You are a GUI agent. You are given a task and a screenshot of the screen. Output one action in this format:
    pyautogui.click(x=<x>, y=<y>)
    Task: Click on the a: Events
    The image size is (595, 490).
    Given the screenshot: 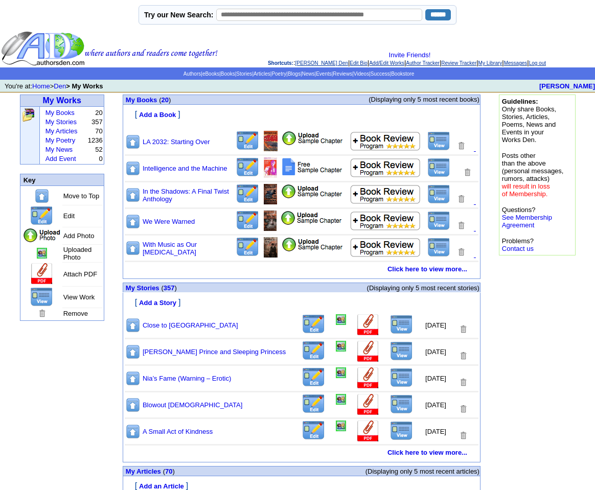 What is the action you would take?
    pyautogui.click(x=324, y=74)
    